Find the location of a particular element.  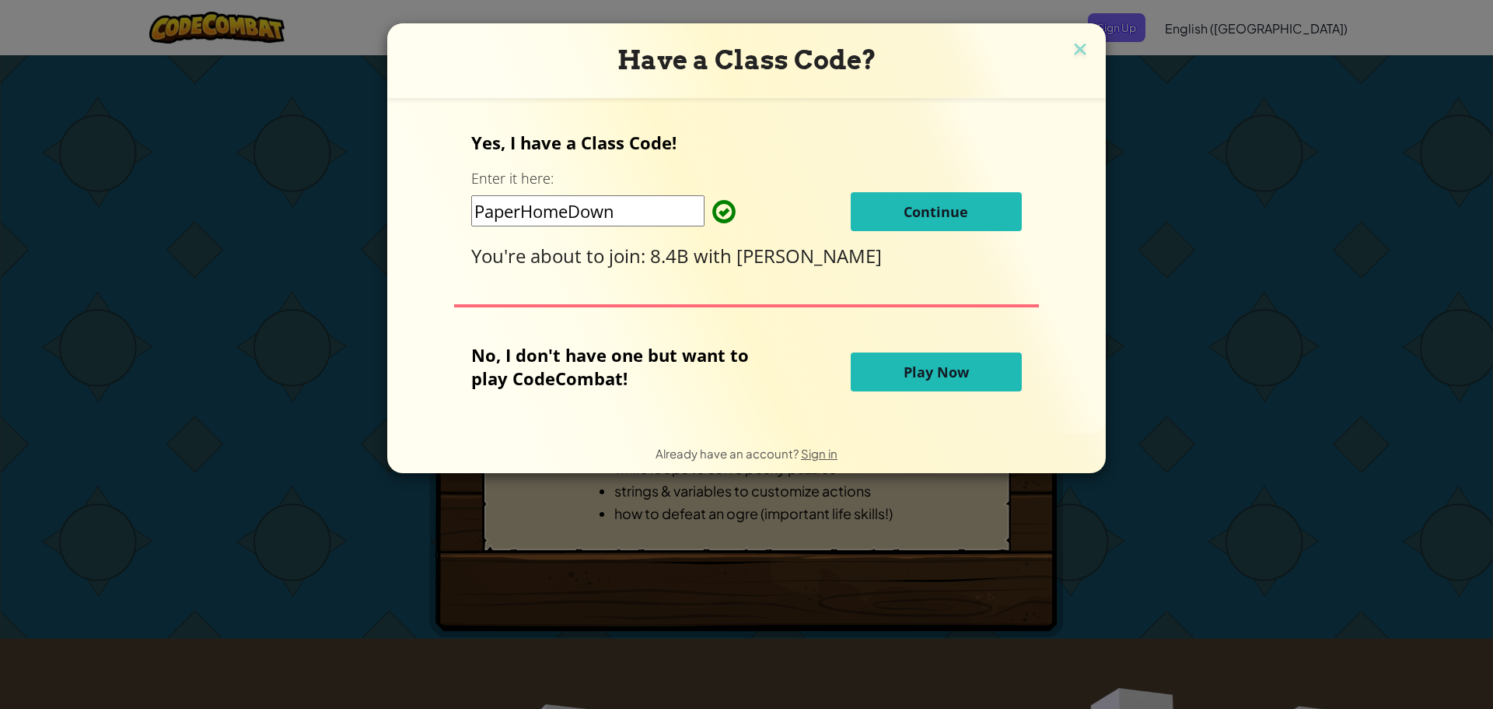

span: Sign in is located at coordinates (819, 453).